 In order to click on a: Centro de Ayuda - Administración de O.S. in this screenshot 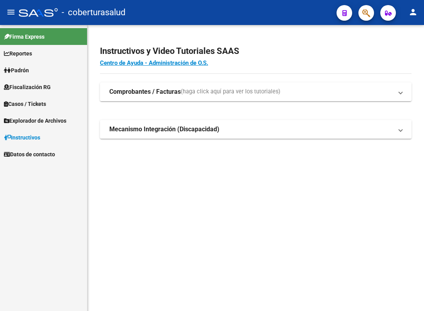, I will do `click(154, 63)`.